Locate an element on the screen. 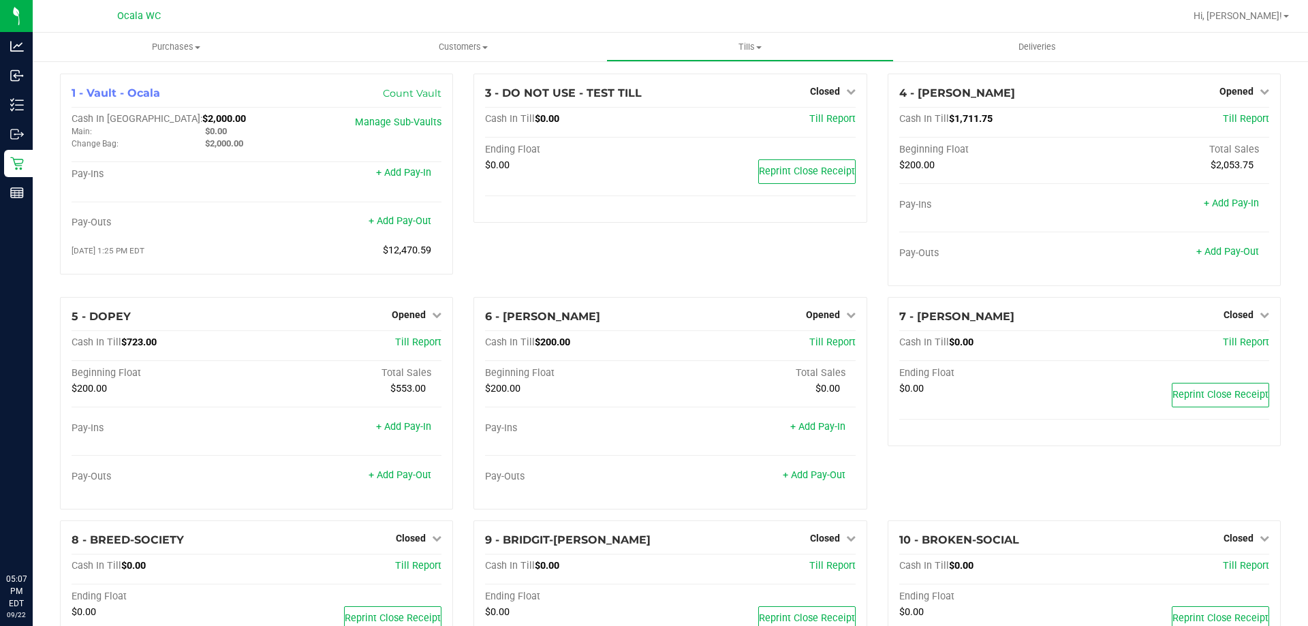 The width and height of the screenshot is (1308, 626). a: Tills is located at coordinates (750, 47).